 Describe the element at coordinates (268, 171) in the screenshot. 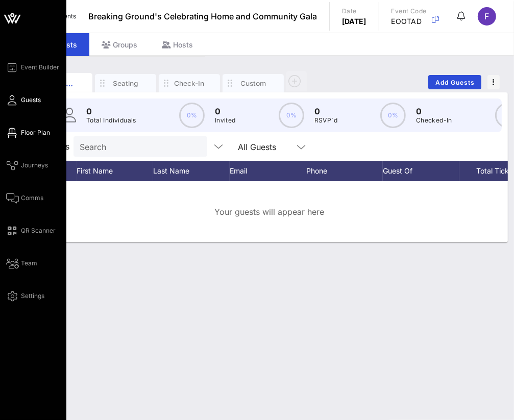

I see `div: Email` at that location.